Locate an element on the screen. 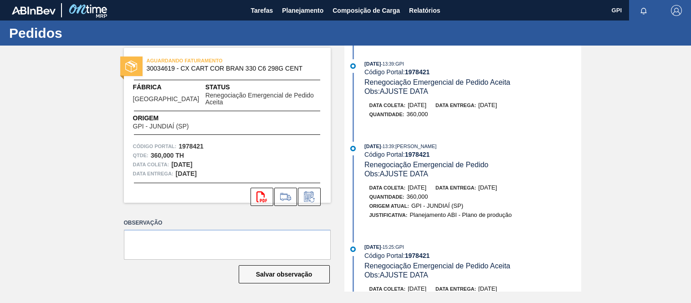  div: Informar alteração no pedido is located at coordinates (309, 197).